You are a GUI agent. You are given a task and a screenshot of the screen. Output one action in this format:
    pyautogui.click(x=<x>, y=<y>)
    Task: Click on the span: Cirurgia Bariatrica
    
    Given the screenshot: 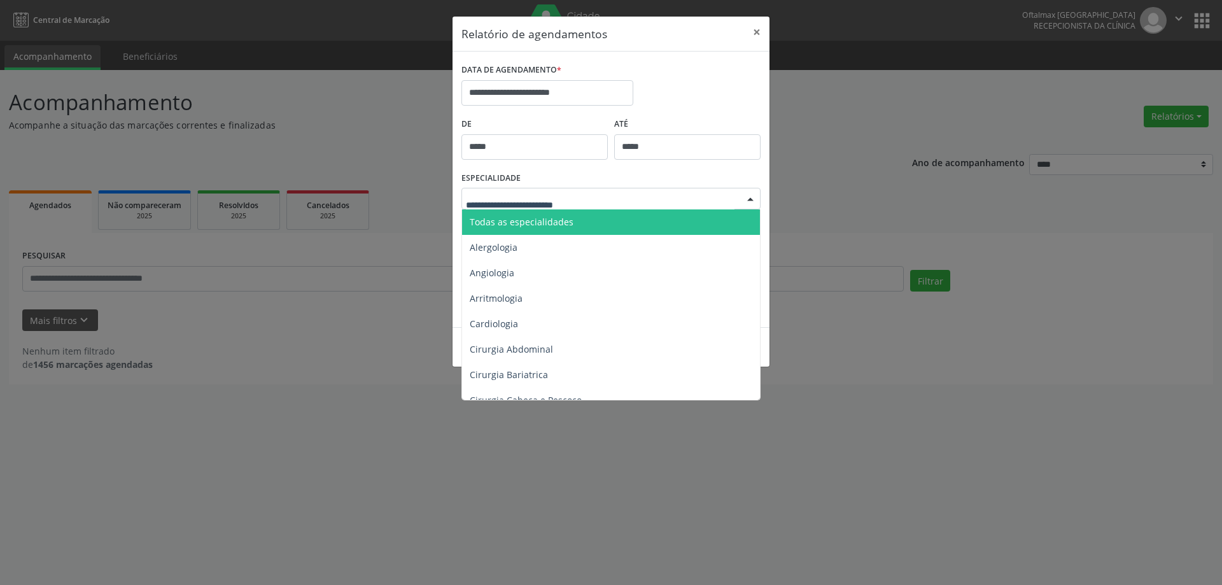 What is the action you would take?
    pyautogui.click(x=509, y=374)
    